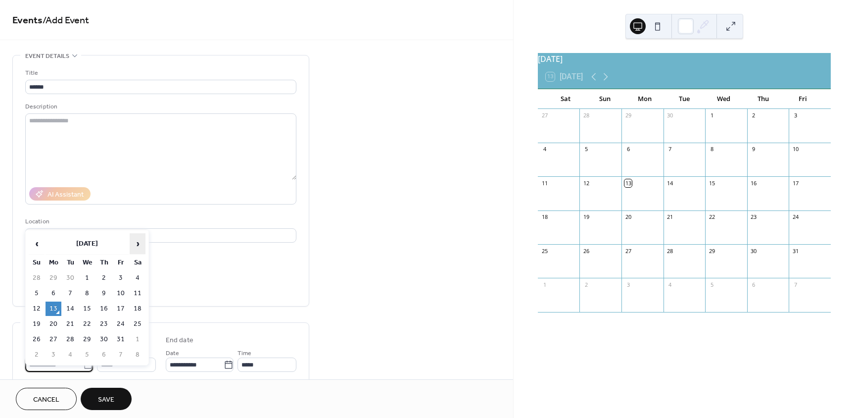 The image size is (855, 418). I want to click on div: 16, so click(754, 183).